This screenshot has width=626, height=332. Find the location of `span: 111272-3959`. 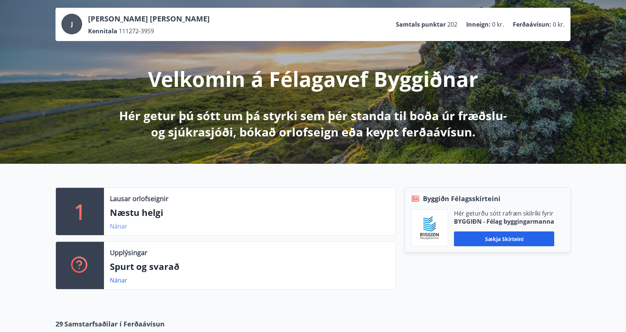

span: 111272-3959 is located at coordinates (136, 31).